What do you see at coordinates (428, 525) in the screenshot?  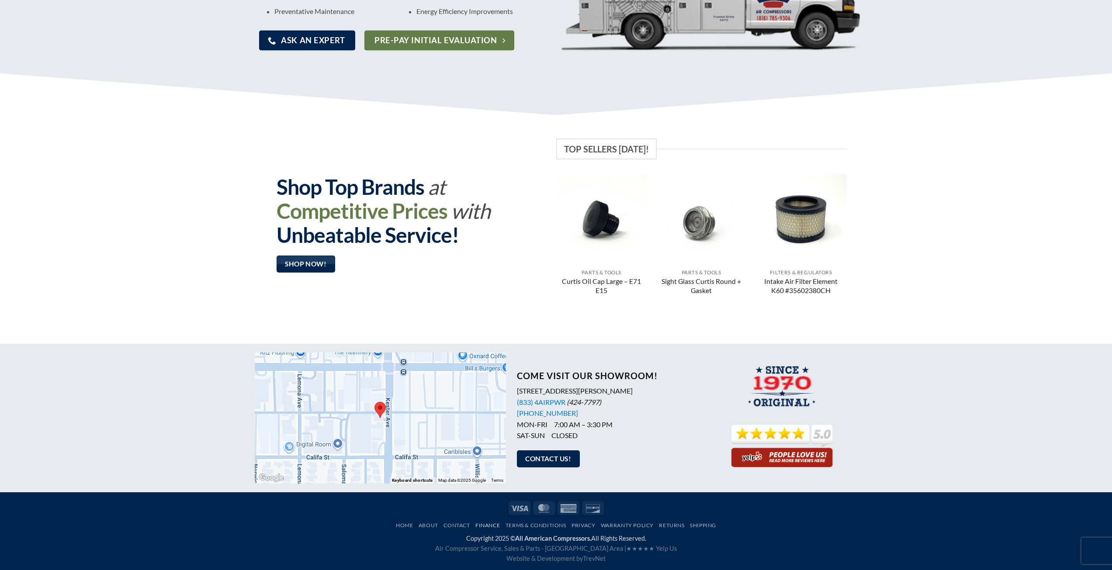 I see `a: About` at bounding box center [428, 525].